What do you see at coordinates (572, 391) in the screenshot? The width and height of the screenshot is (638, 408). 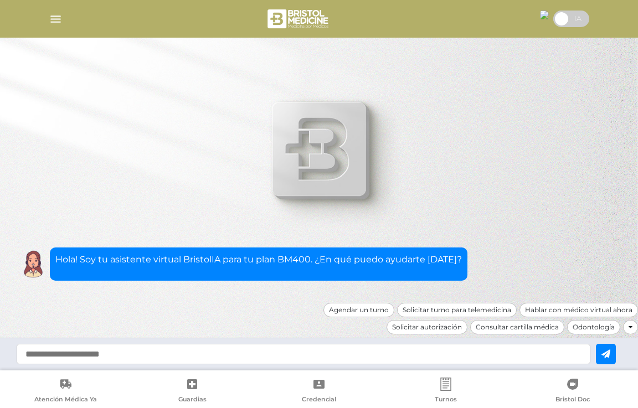 I see `a: Bristol Doc` at bounding box center [572, 391].